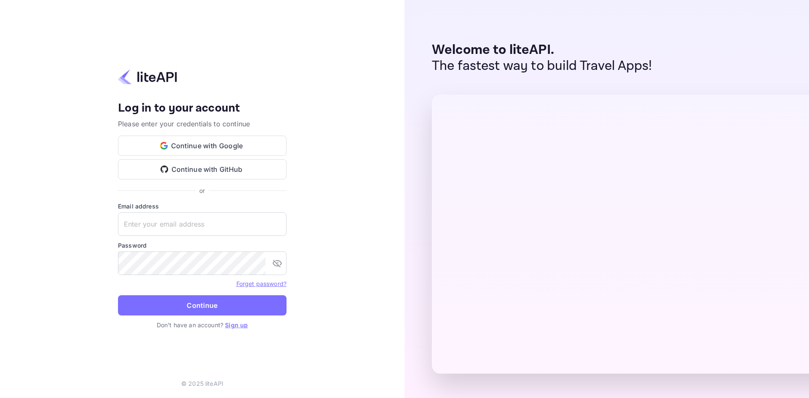  What do you see at coordinates (202, 383) in the screenshot?
I see `p: © 2025 liteAPI` at bounding box center [202, 383].